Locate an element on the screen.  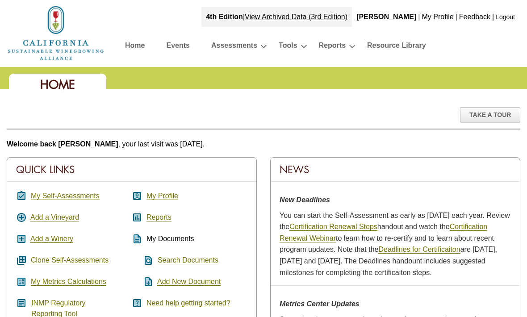
a: Resource Library is located at coordinates (397, 47).